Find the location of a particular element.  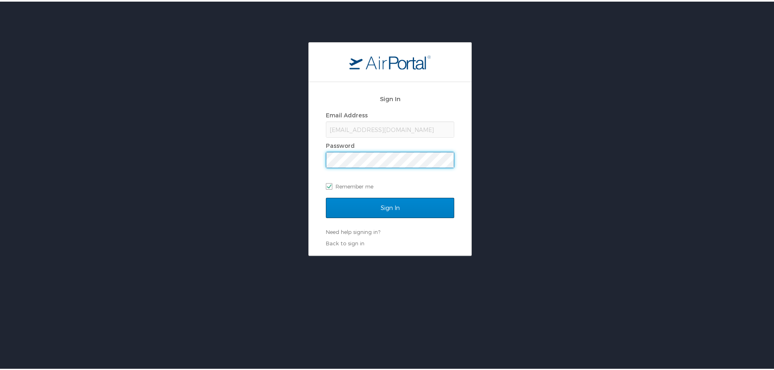

label: Password is located at coordinates (340, 144).